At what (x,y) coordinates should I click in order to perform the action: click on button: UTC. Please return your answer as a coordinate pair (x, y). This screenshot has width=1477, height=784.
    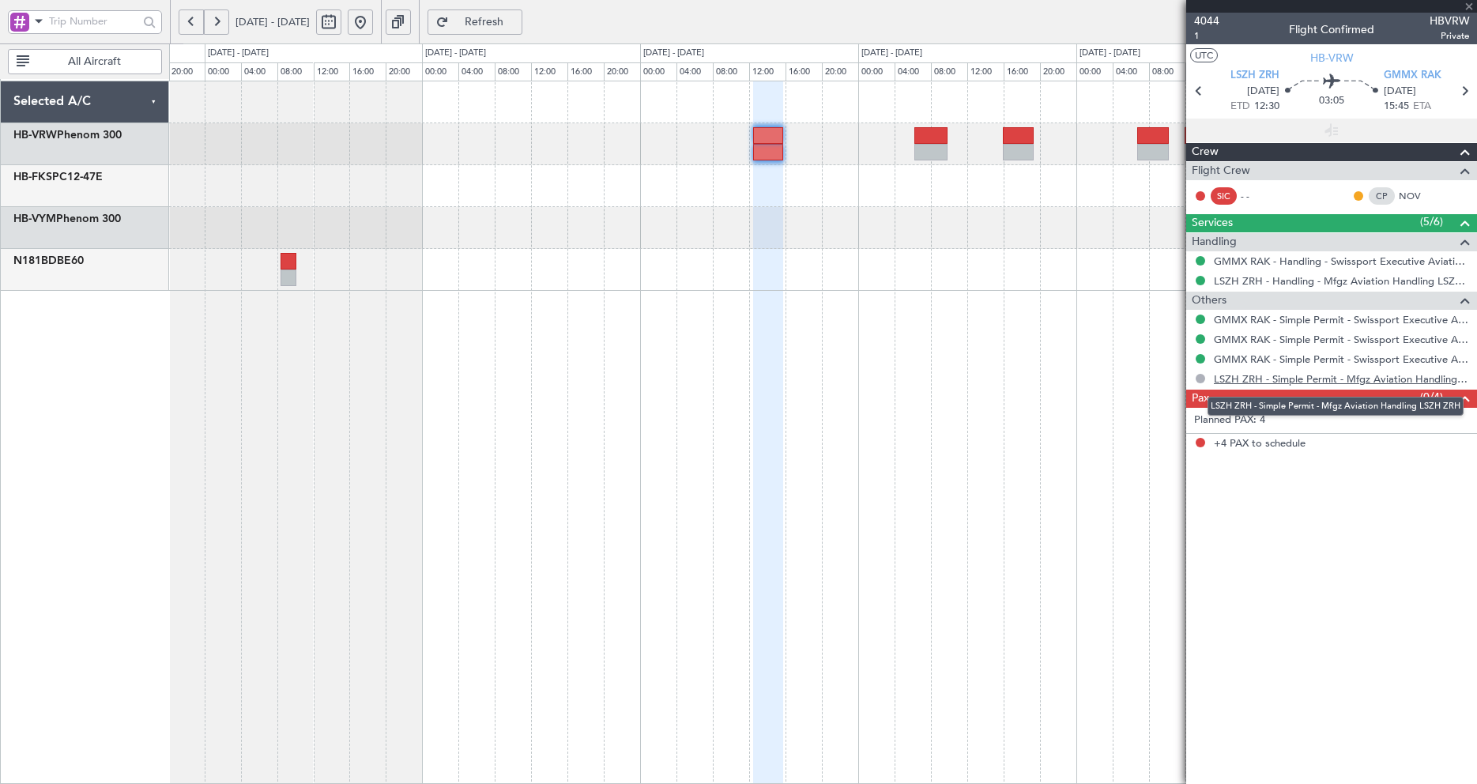
    Looking at the image, I should click on (1204, 55).